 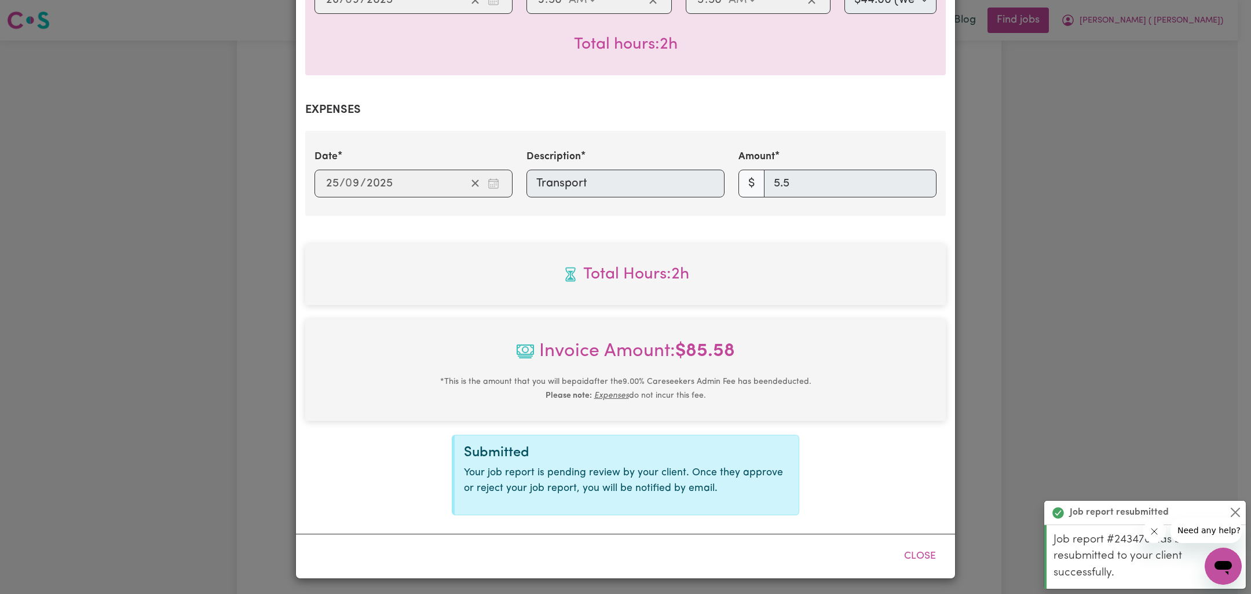 I want to click on strong: Job report resubmitted, so click(x=1119, y=513).